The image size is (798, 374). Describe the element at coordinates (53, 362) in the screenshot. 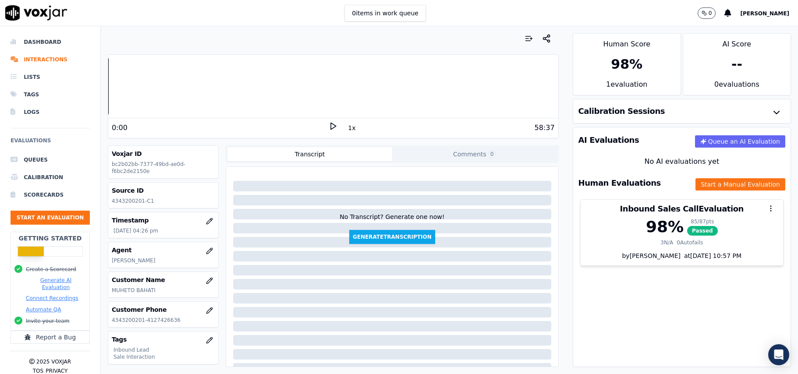

I see `p: 2025 Voxjar` at that location.